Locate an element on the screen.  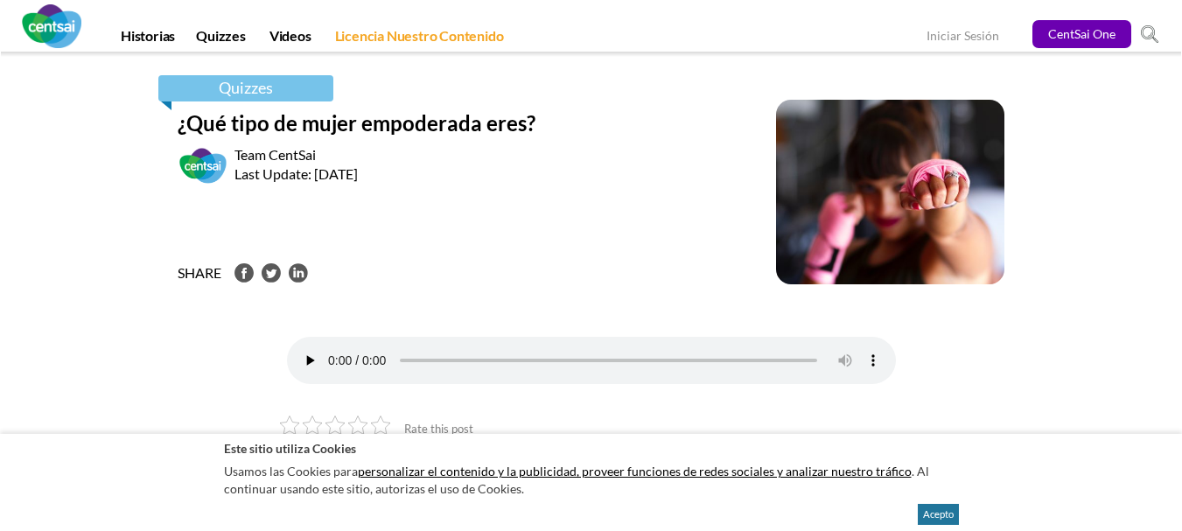
a: Licencia Nuestro Contenido is located at coordinates (419, 39).